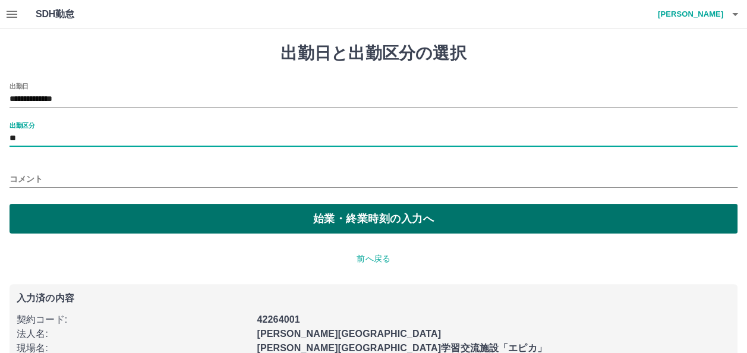 This screenshot has height=353, width=747. I want to click on p: 法人名 :, so click(133, 334).